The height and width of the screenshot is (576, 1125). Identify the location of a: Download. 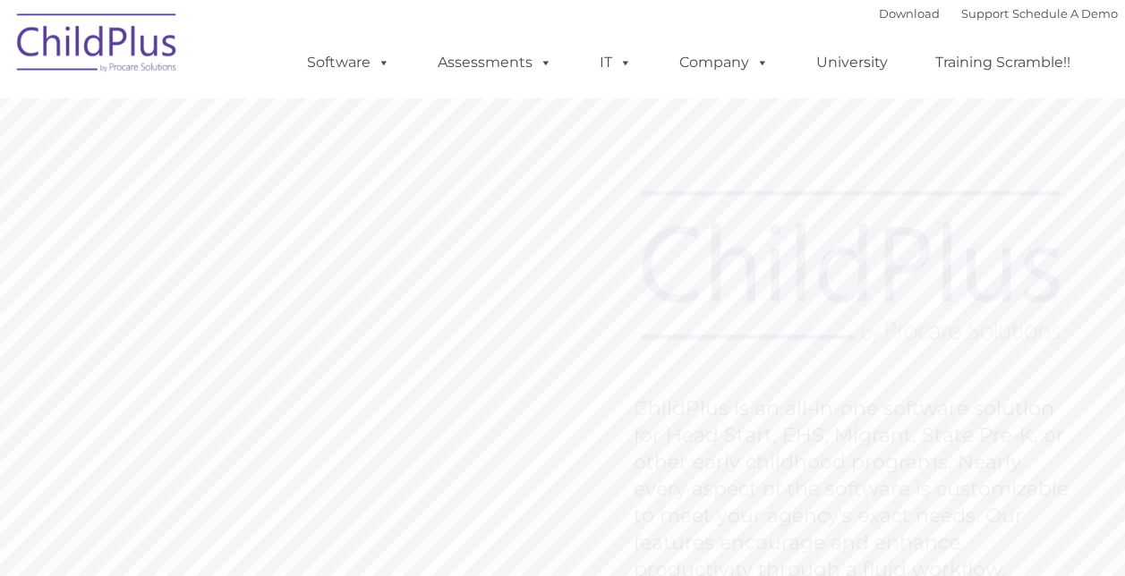
(909, 13).